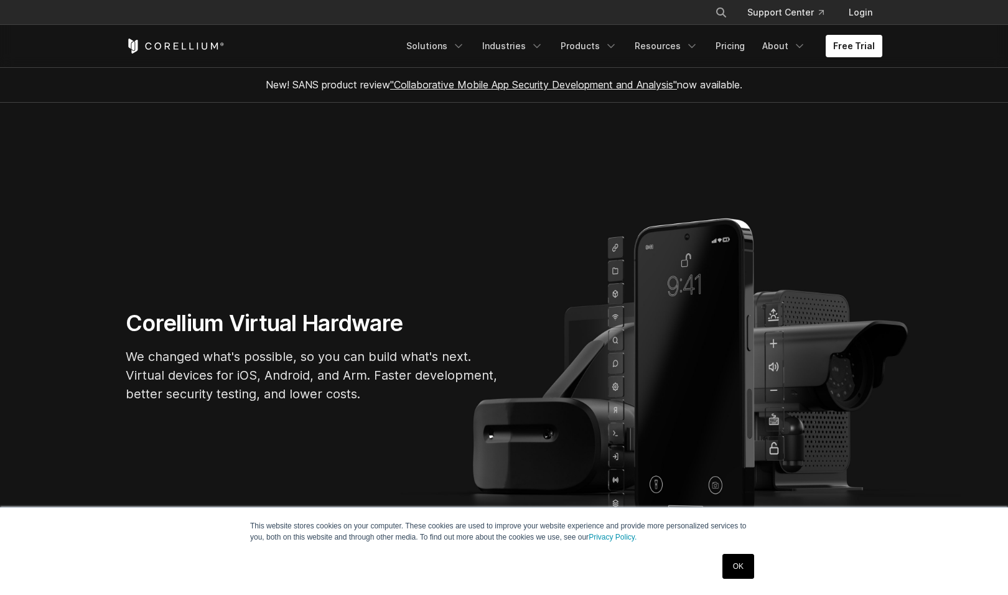  I want to click on a: Login, so click(861, 12).